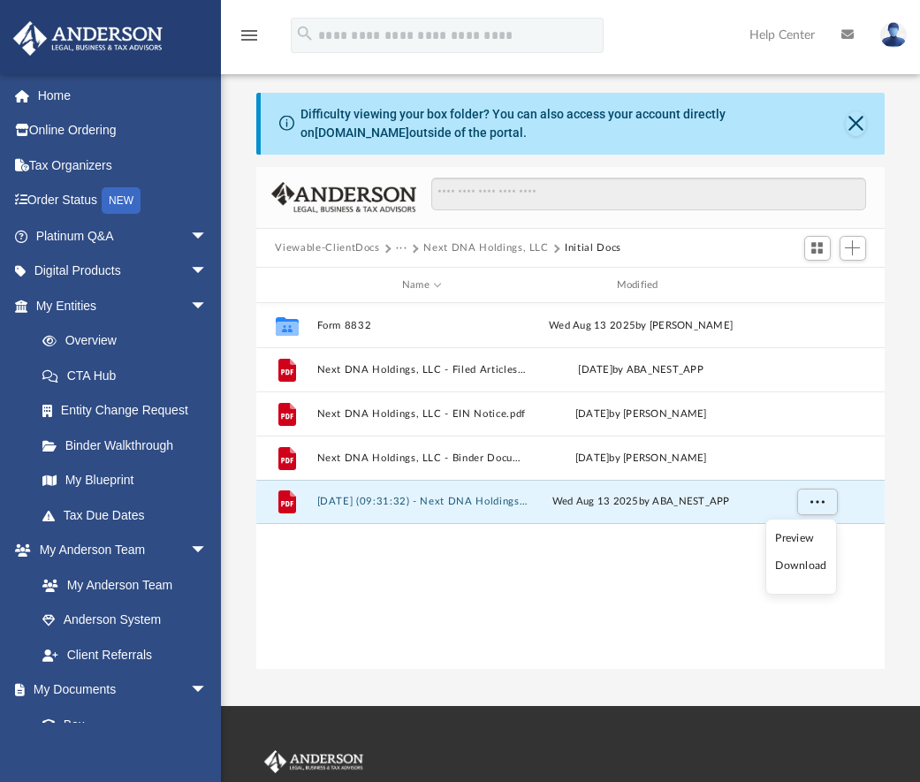 This screenshot has height=782, width=920. Describe the element at coordinates (125, 655) in the screenshot. I see `a: Client Referrals` at that location.